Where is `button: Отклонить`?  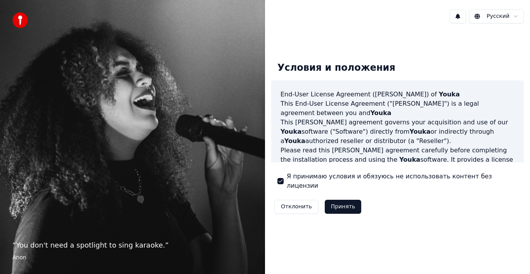
button: Отклонить is located at coordinates (297, 206).